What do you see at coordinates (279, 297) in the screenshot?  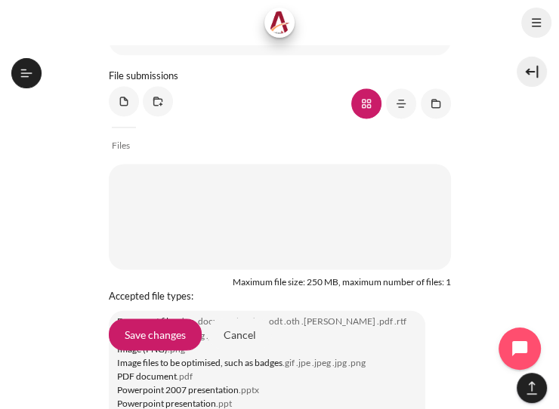 I see `p: Accepted file types:` at bounding box center [279, 297].